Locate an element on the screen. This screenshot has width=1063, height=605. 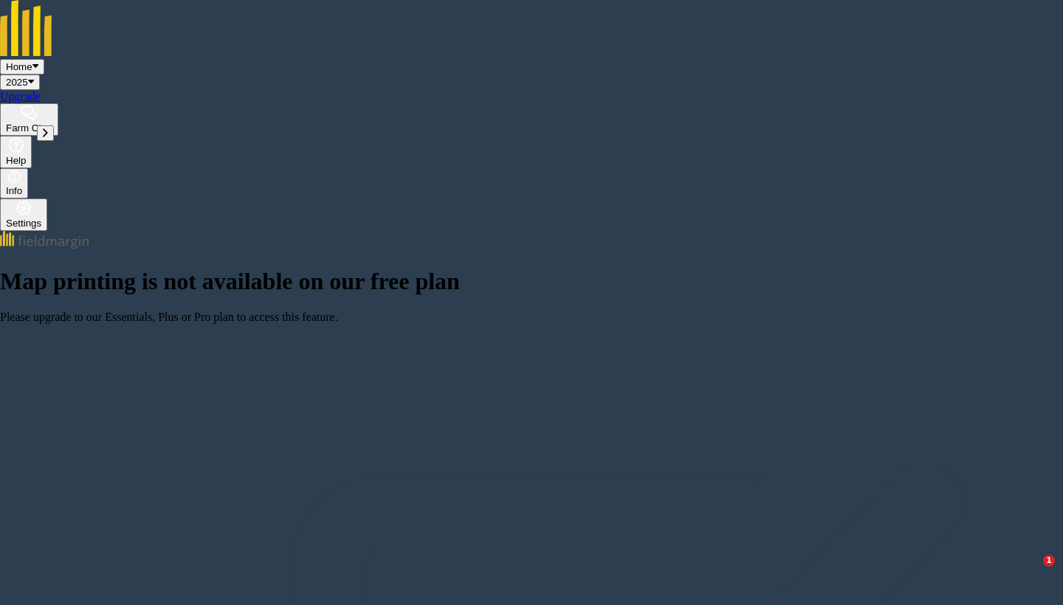
img: A question mark icon is located at coordinates (16, 145).